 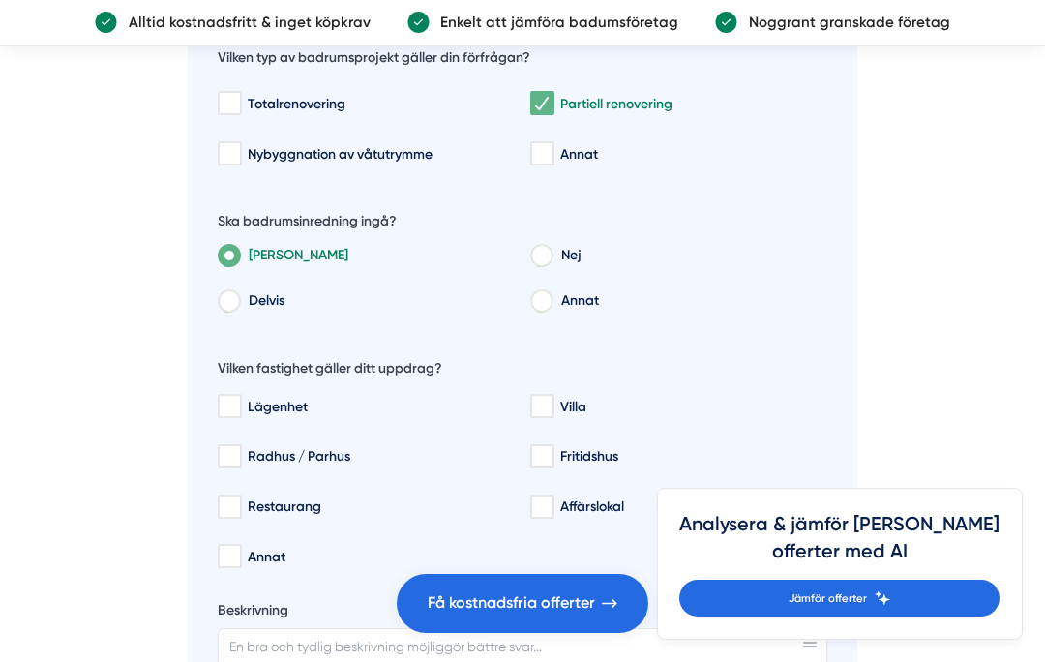 I want to click on label: Nej, so click(x=690, y=257).